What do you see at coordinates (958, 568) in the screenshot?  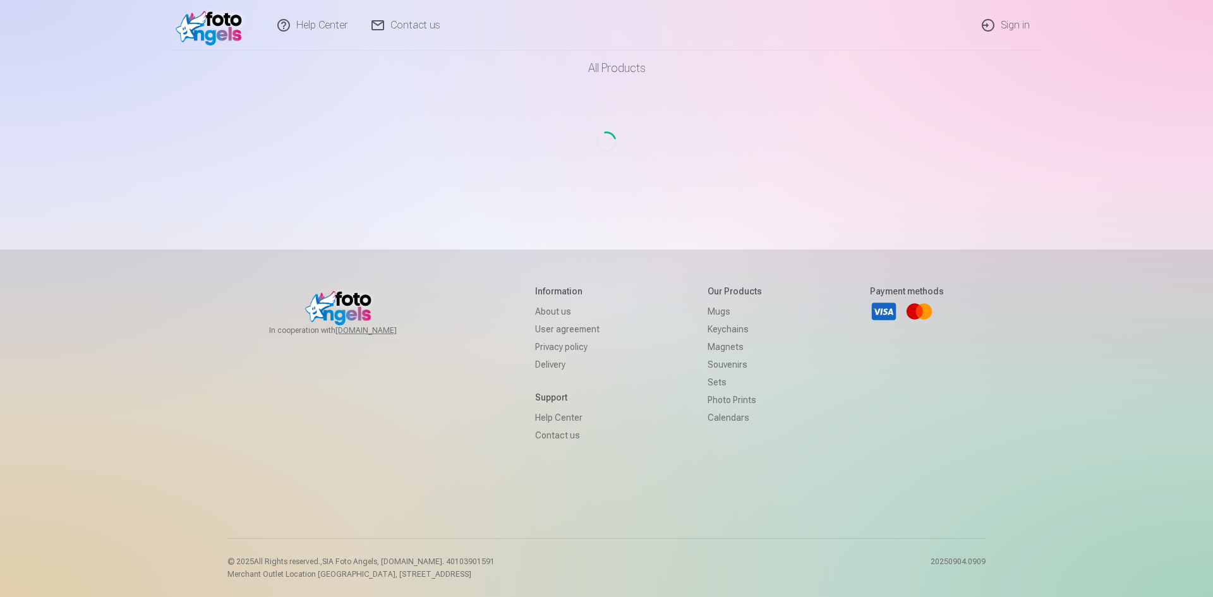 I see `p: 20250904.0909` at bounding box center [958, 568].